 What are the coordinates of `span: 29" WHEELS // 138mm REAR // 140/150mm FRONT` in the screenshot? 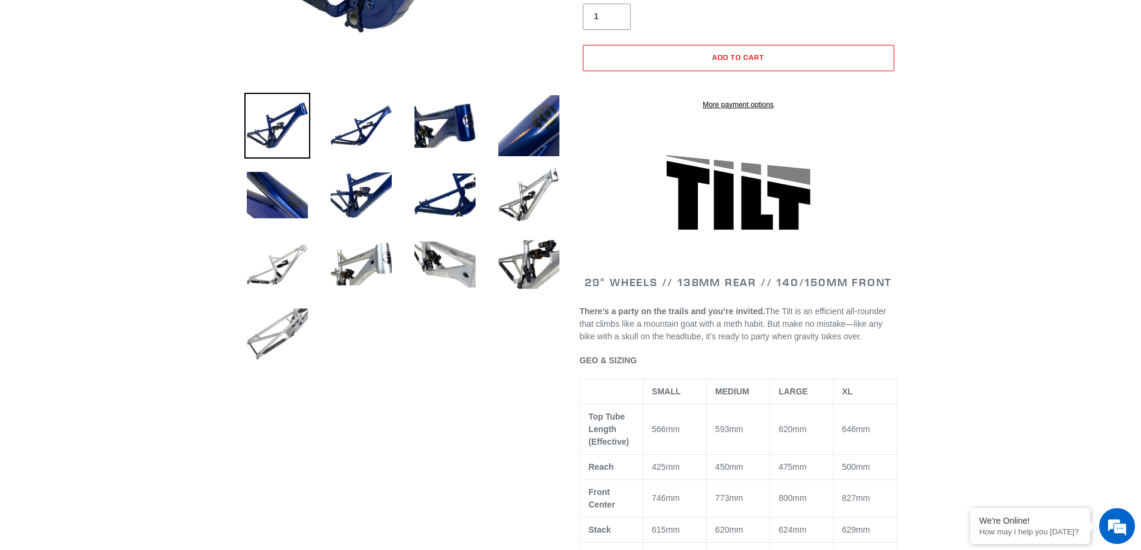 It's located at (738, 282).